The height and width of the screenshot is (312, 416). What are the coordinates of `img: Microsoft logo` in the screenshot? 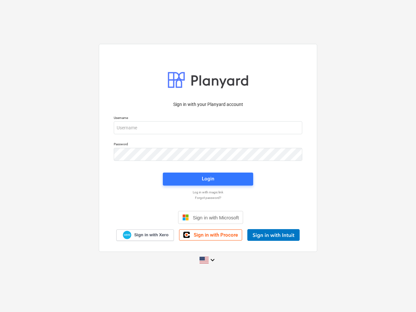 It's located at (186, 217).